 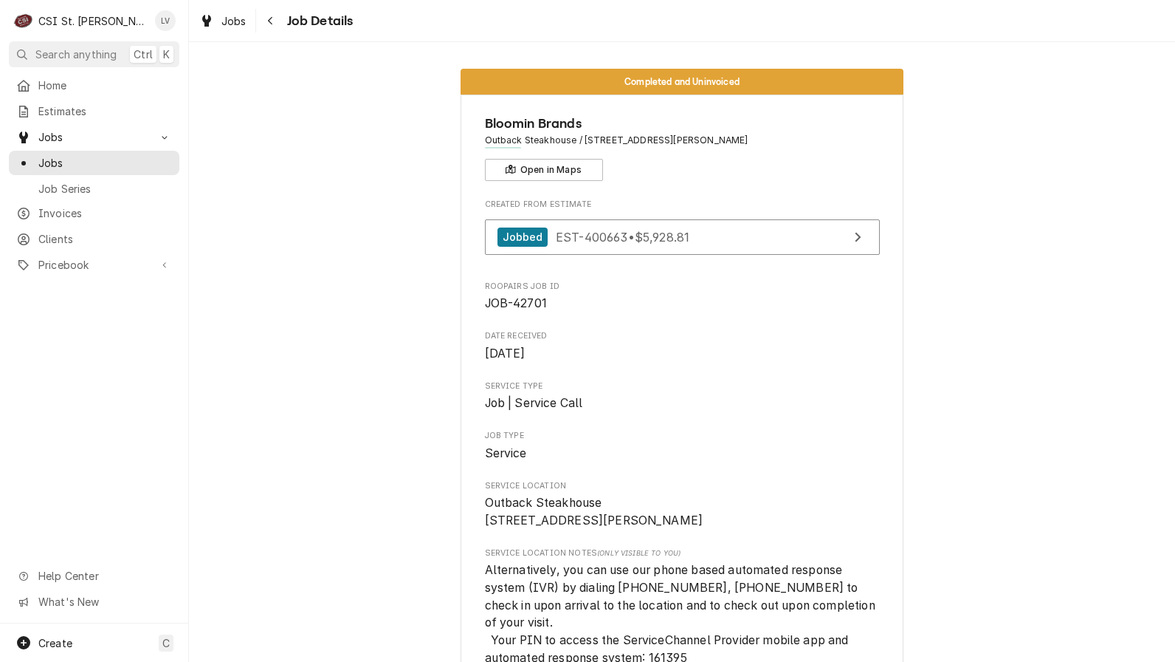 What do you see at coordinates (94, 264) in the screenshot?
I see `span: Pricebook` at bounding box center [94, 264].